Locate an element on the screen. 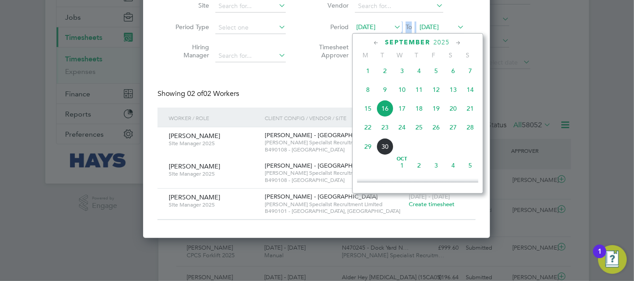  span: W is located at coordinates (400, 55).